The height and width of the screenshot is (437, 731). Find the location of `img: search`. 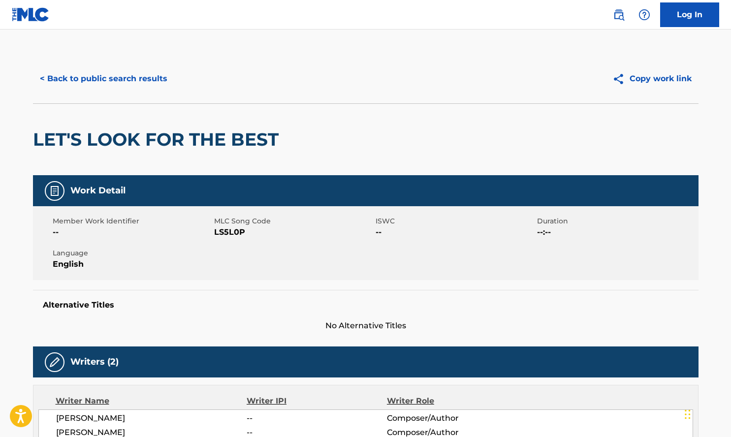

img: search is located at coordinates (619, 15).